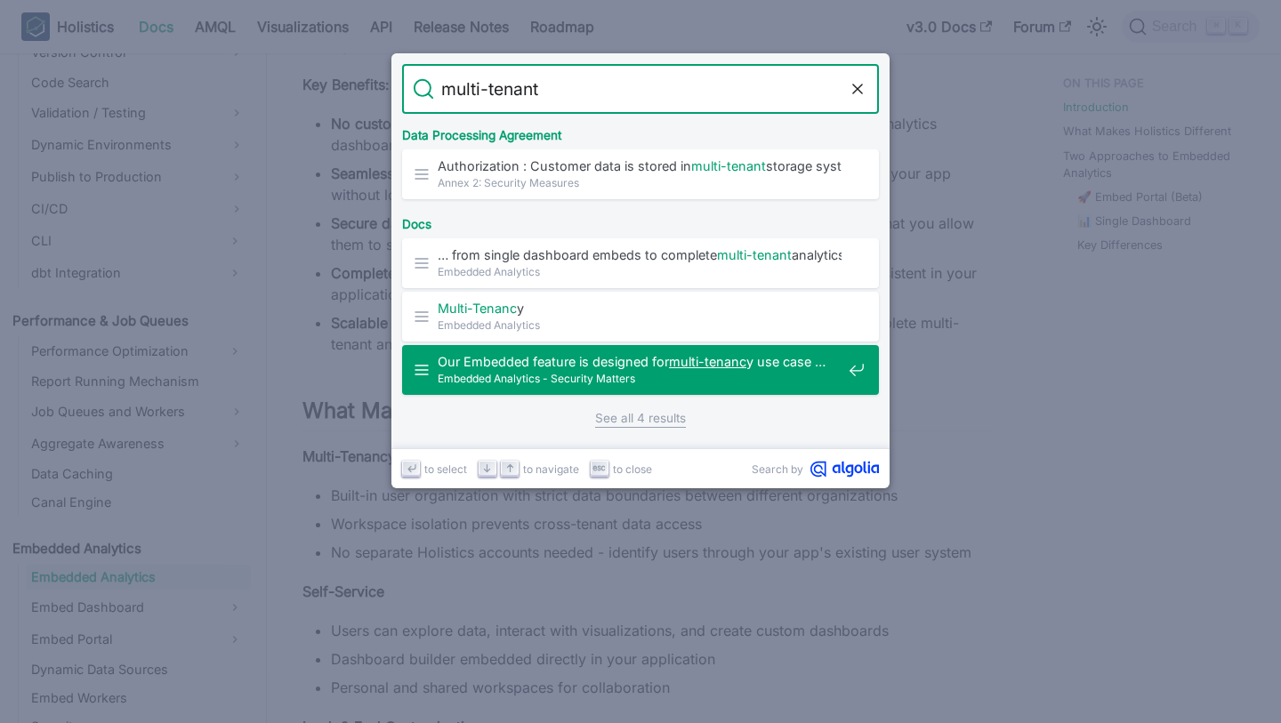 The image size is (1281, 723). Describe the element at coordinates (411, 468) in the screenshot. I see `svg: Enter key` at that location.